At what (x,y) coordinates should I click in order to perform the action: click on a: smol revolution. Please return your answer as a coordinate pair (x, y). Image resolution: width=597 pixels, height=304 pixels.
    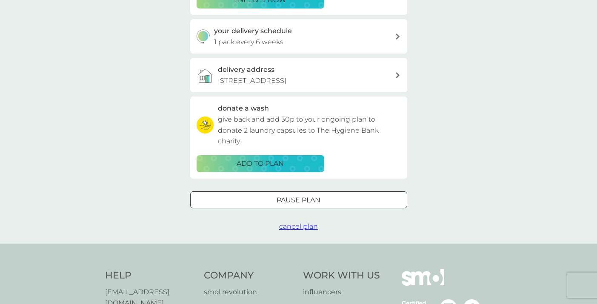
    Looking at the image, I should click on (249, 292).